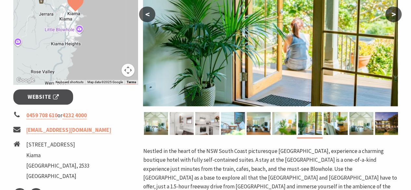 The image size is (411, 190). I want to click on img: Main loungeroom with high cieling white walls and comfortable lounge, so click(362, 124).